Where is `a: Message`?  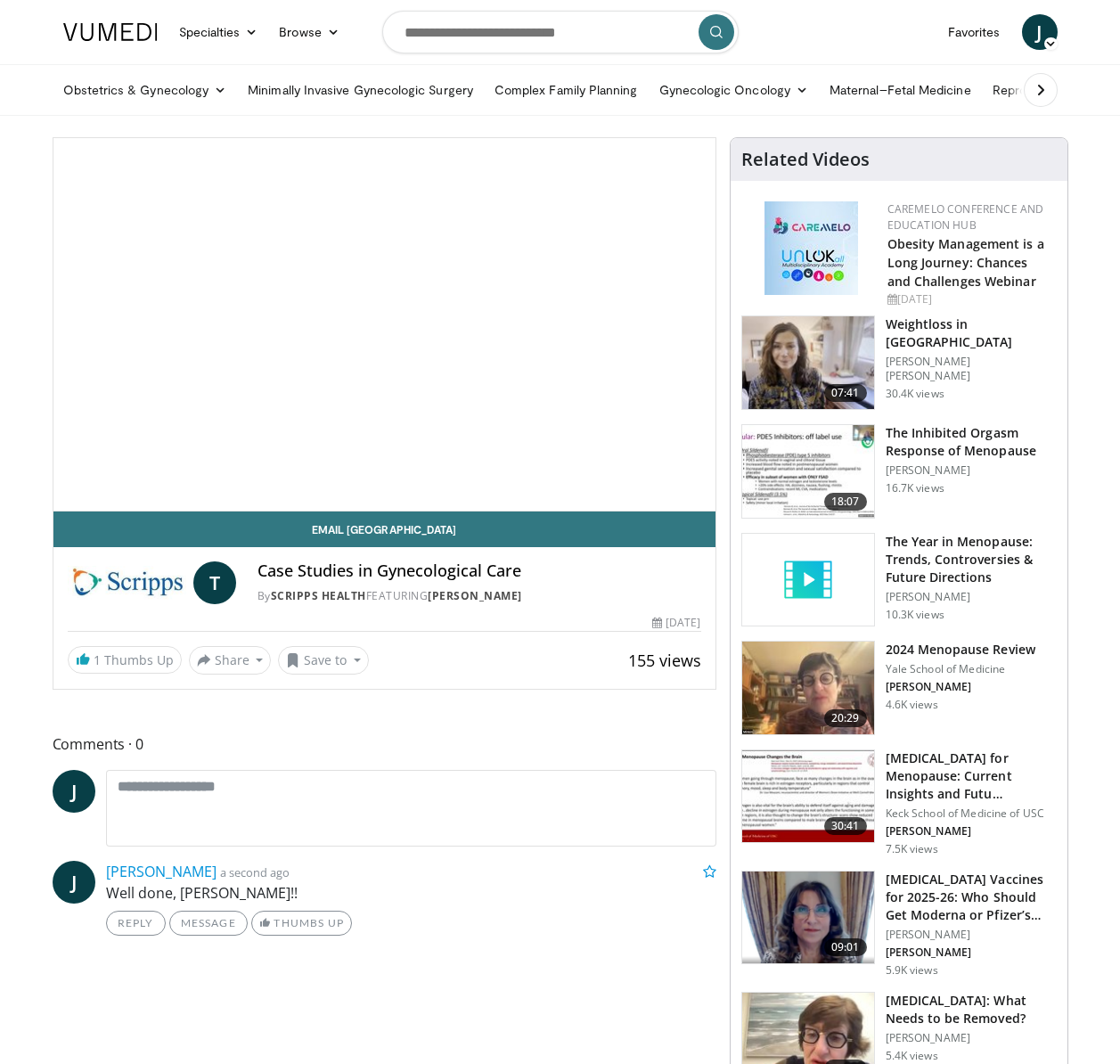 a: Message is located at coordinates (209, 923).